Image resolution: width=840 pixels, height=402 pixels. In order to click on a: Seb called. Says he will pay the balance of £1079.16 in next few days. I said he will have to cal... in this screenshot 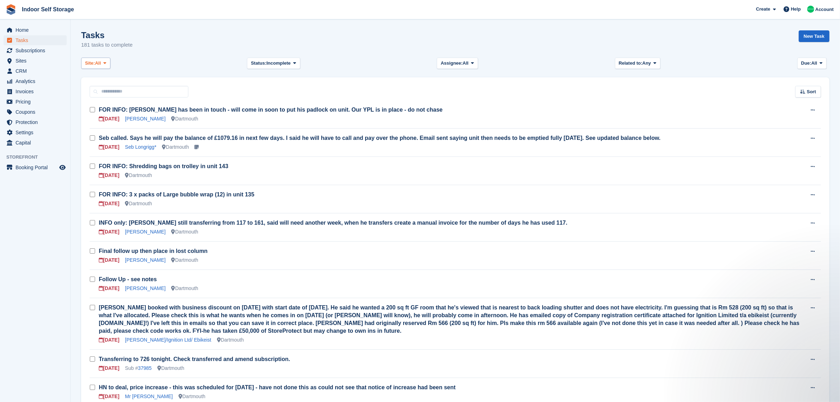, I will do `click(380, 138)`.